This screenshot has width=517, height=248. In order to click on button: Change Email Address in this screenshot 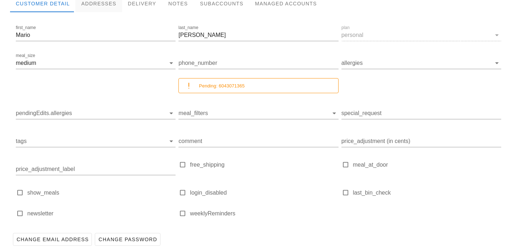, I will do `click(52, 240)`.